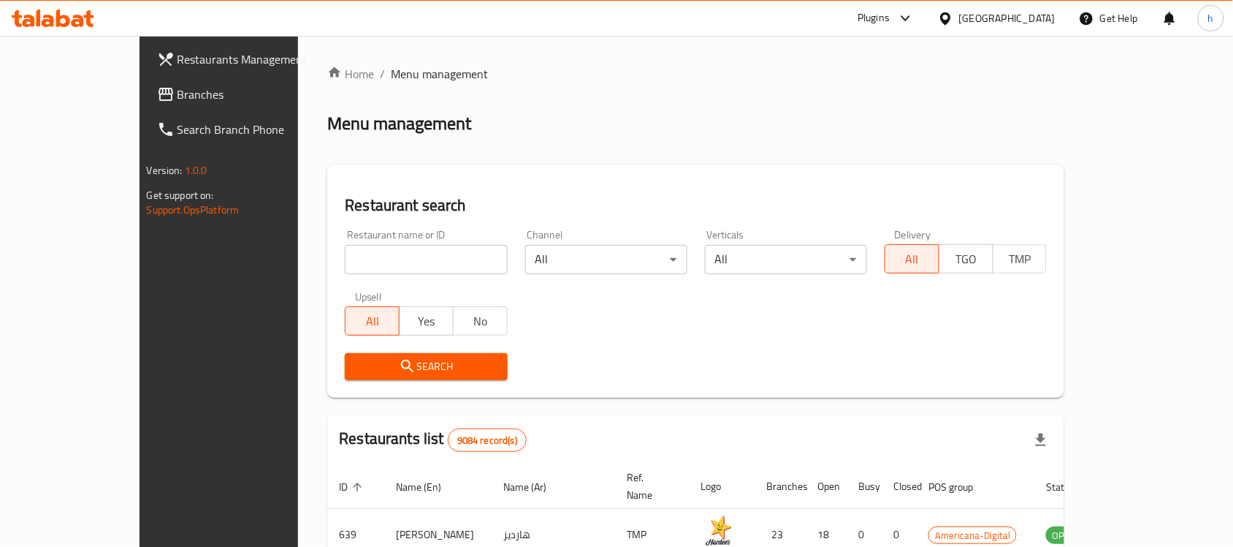 This screenshot has height=547, width=1233. I want to click on span: Search Branch Phone, so click(256, 129).